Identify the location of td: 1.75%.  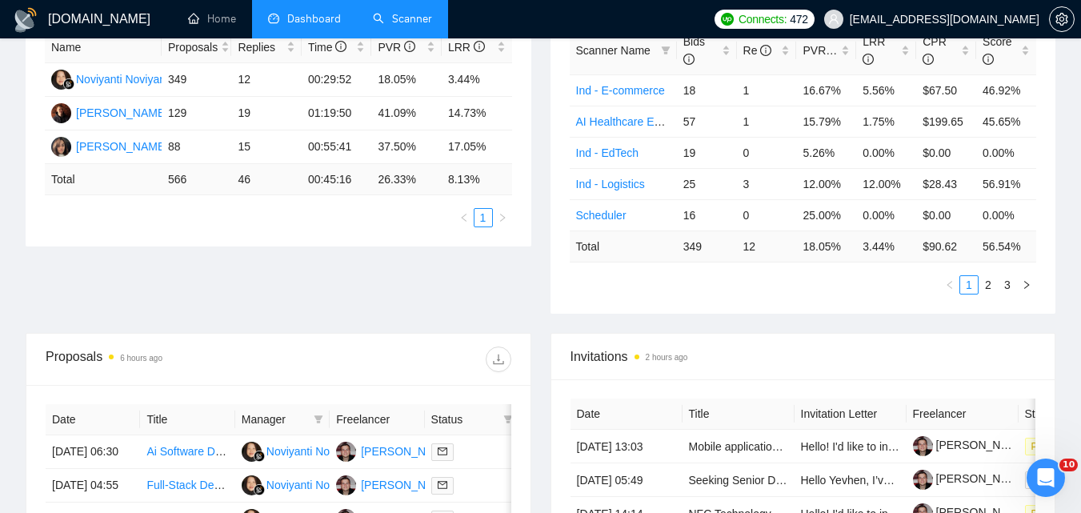
(886, 121).